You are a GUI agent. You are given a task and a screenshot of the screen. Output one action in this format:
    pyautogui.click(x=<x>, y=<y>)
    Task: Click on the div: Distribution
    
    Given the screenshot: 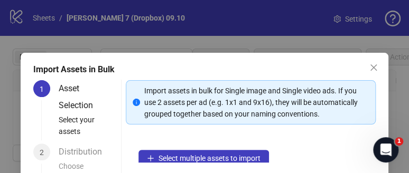 What is the action you would take?
    pyautogui.click(x=84, y=152)
    